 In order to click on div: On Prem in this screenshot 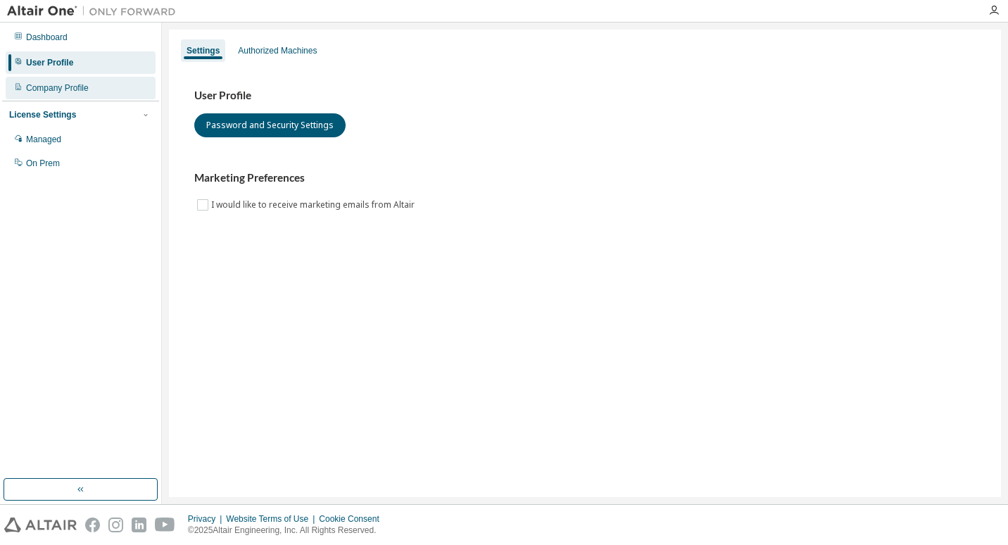, I will do `click(43, 163)`.